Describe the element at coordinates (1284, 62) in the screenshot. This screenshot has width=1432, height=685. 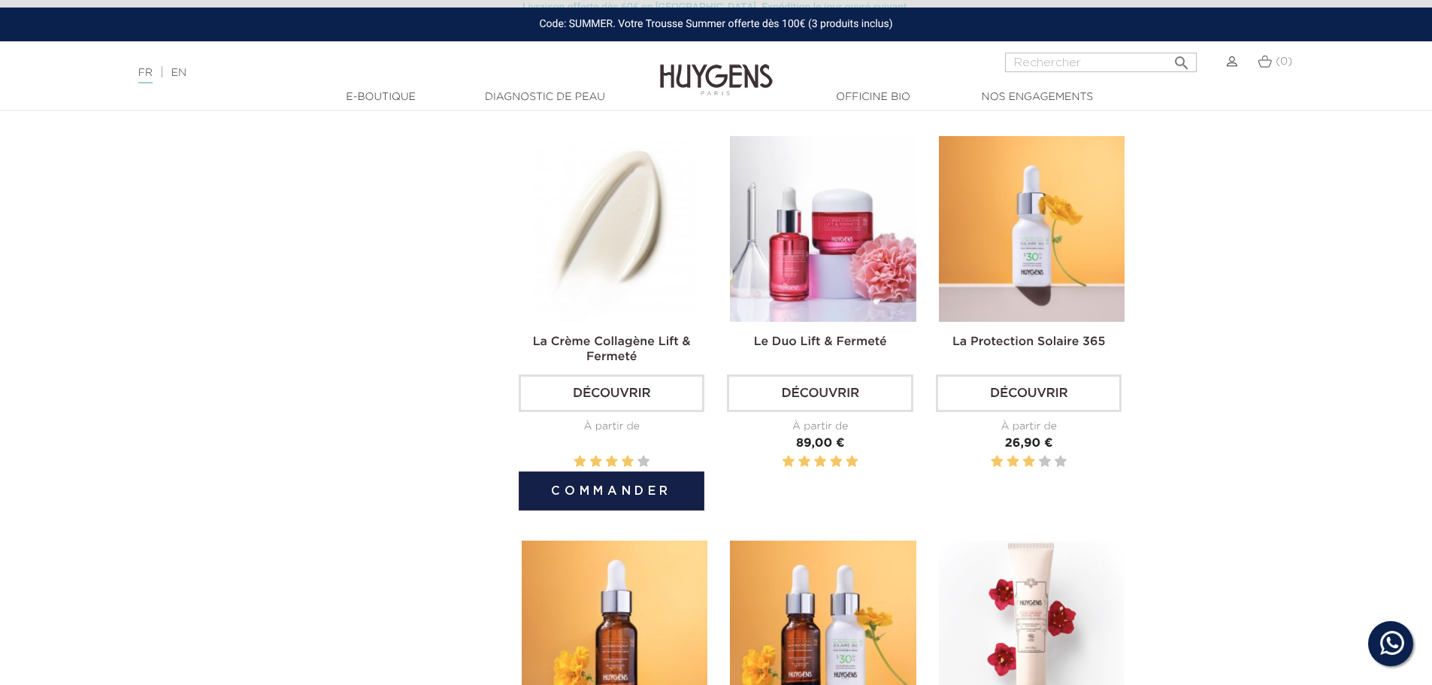
I see `span: (0)` at that location.